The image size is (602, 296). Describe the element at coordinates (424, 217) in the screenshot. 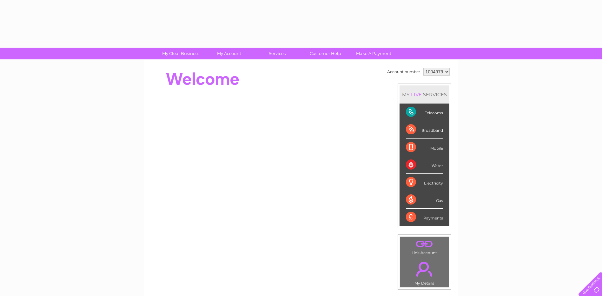

I see `div: Payments` at that location.